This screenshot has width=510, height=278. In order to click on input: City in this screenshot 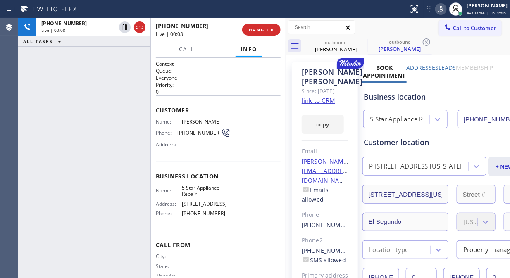, I will do `click(405, 222)`.